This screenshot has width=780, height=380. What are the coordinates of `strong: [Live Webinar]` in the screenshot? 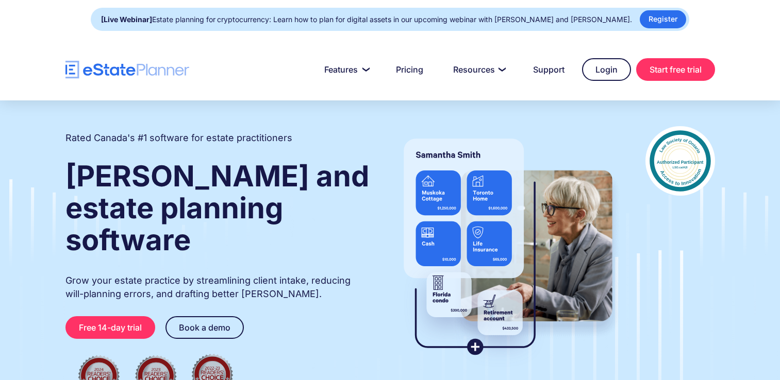 It's located at (126, 19).